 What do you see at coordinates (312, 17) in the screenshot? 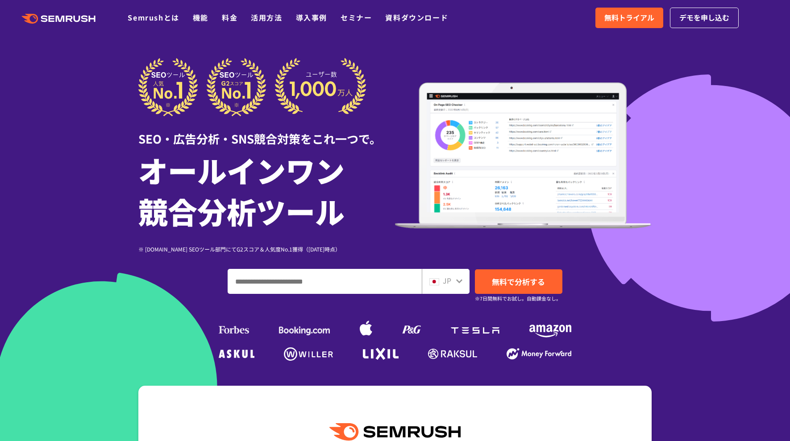
I see `a: 導入事例` at bounding box center [312, 17].